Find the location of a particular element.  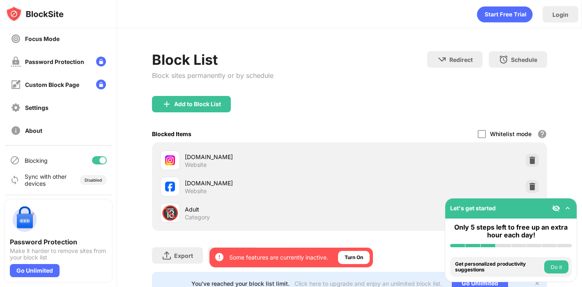

img: blocking-icon.svg is located at coordinates (15, 161).